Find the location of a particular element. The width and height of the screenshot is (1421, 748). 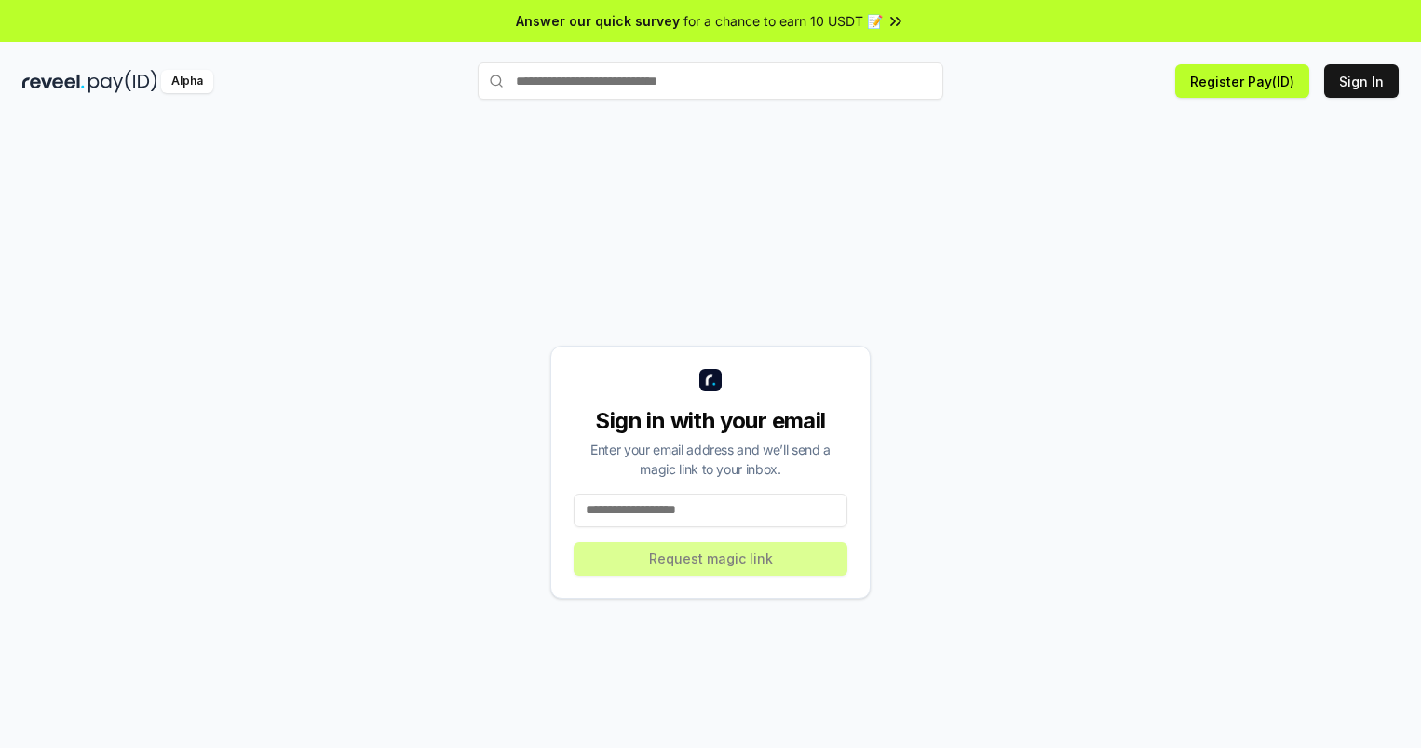

img: logo_small is located at coordinates (711, 380).